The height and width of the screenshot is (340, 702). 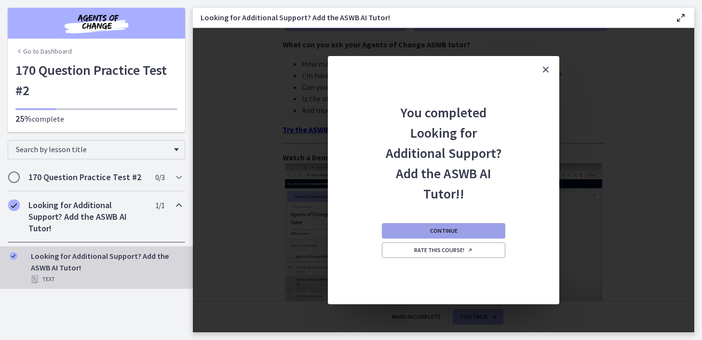 What do you see at coordinates (87, 177) in the screenshot?
I see `h2: 170 Question Practice Test #2` at bounding box center [87, 177].